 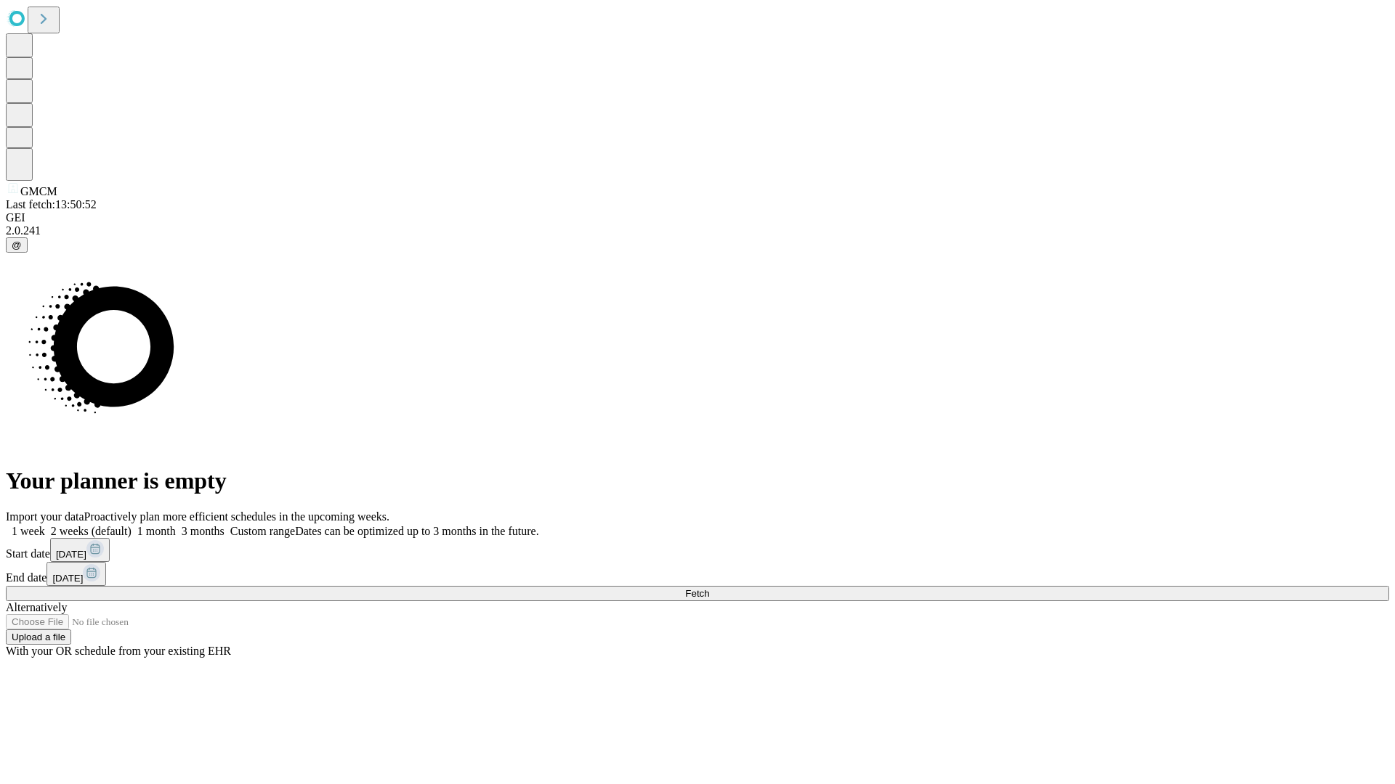 What do you see at coordinates (45, 516) in the screenshot?
I see `span: Import your data` at bounding box center [45, 516].